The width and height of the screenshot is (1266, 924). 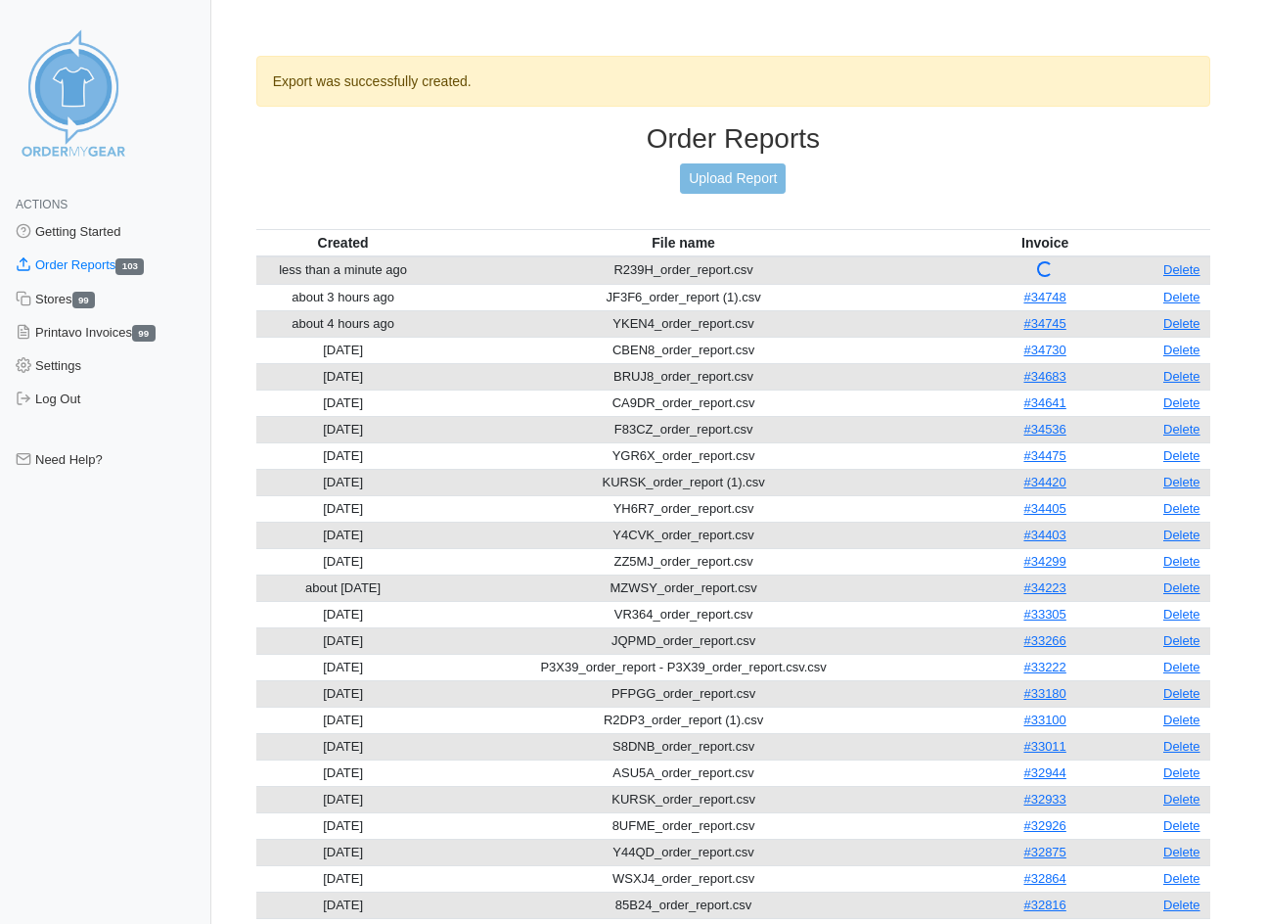 I want to click on td: less than a minute ago, so click(x=343, y=270).